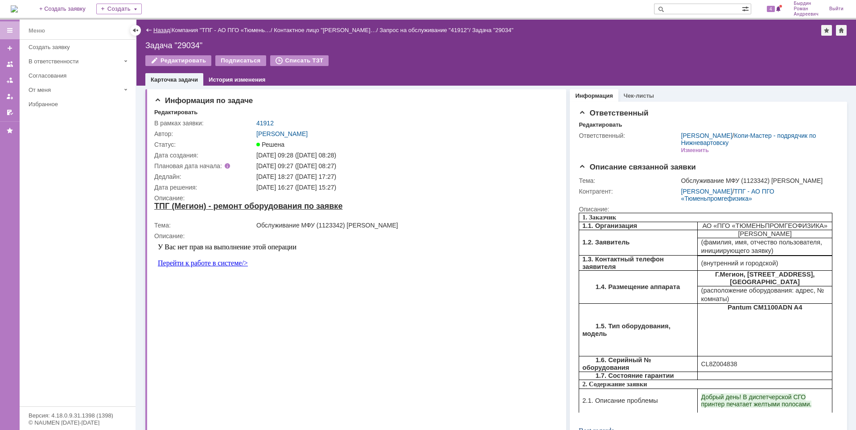 The width and height of the screenshot is (856, 430). I want to click on b: 1.5. Тип оборудования, модель, so click(48, 117).